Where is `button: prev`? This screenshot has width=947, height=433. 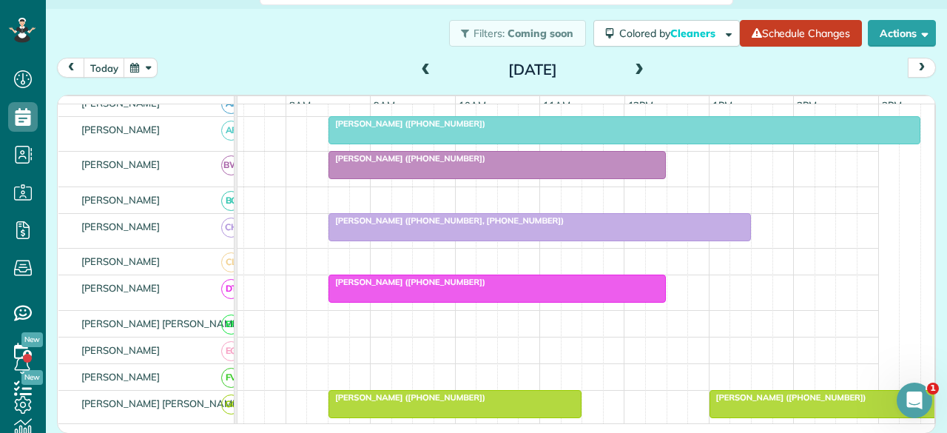 button: prev is located at coordinates (71, 67).